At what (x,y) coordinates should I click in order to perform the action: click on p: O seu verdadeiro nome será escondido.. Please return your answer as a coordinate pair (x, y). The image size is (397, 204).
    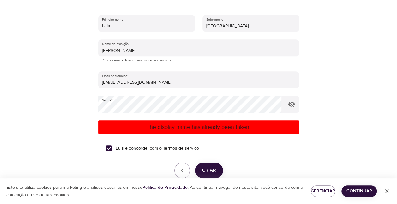
    Looking at the image, I should click on (199, 60).